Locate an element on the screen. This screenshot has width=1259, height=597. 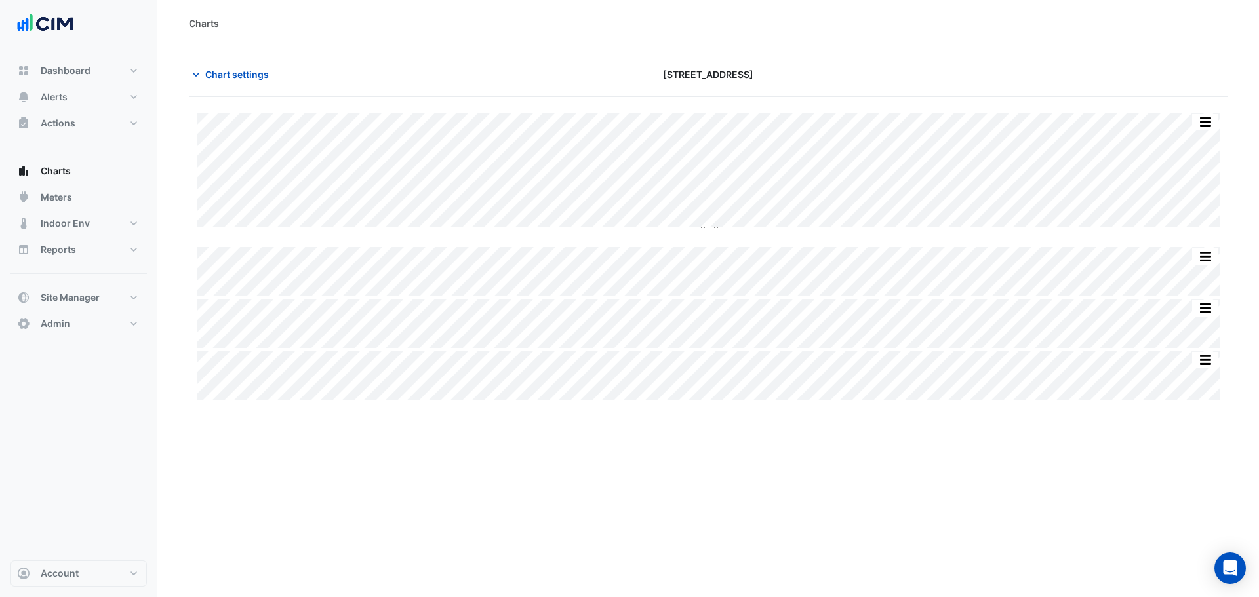
button: Chart settings is located at coordinates (233, 74).